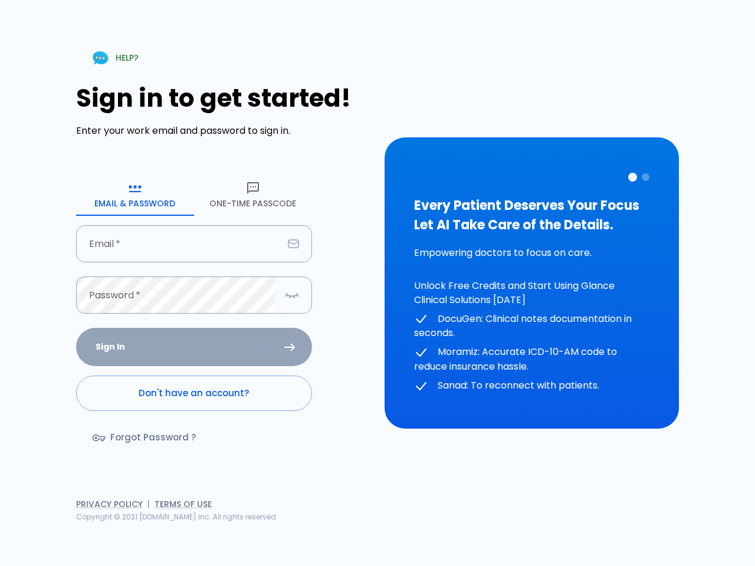  I want to click on p: Moramiz: Accurate ICD-10-AM code to reduce insurance hassle., so click(531, 359).